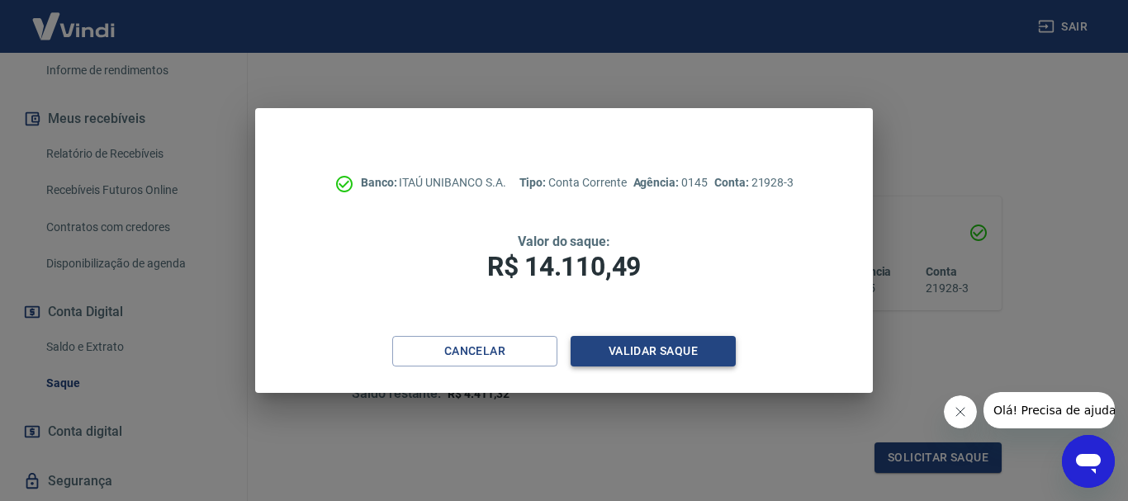  What do you see at coordinates (74, 18) in the screenshot?
I see `span: Olá! Precisa de ajuda?` at bounding box center [74, 18].